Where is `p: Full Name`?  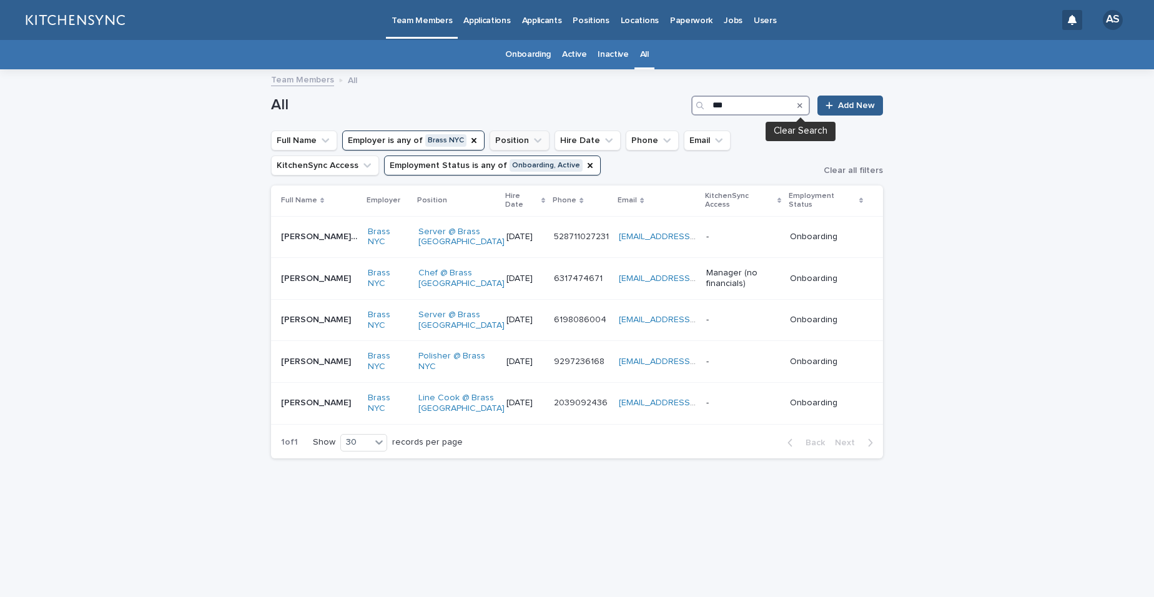 p: Full Name is located at coordinates (299, 200).